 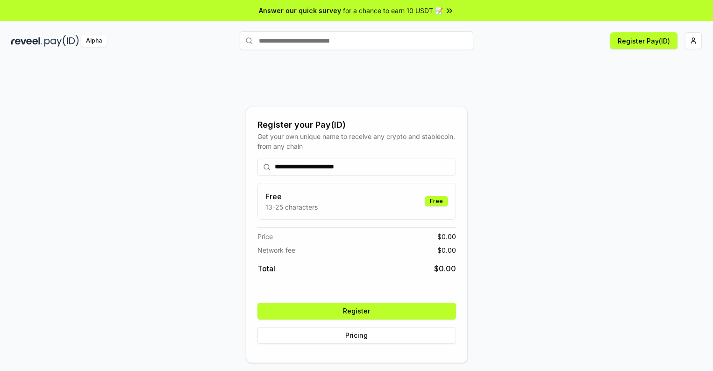 What do you see at coordinates (27, 41) in the screenshot?
I see `img: reveel_dark` at bounding box center [27, 41].